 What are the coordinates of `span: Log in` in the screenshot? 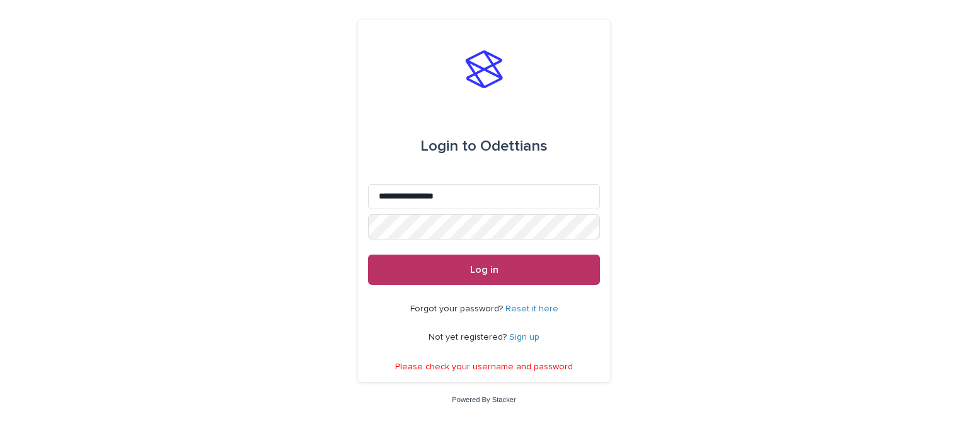 It's located at (484, 270).